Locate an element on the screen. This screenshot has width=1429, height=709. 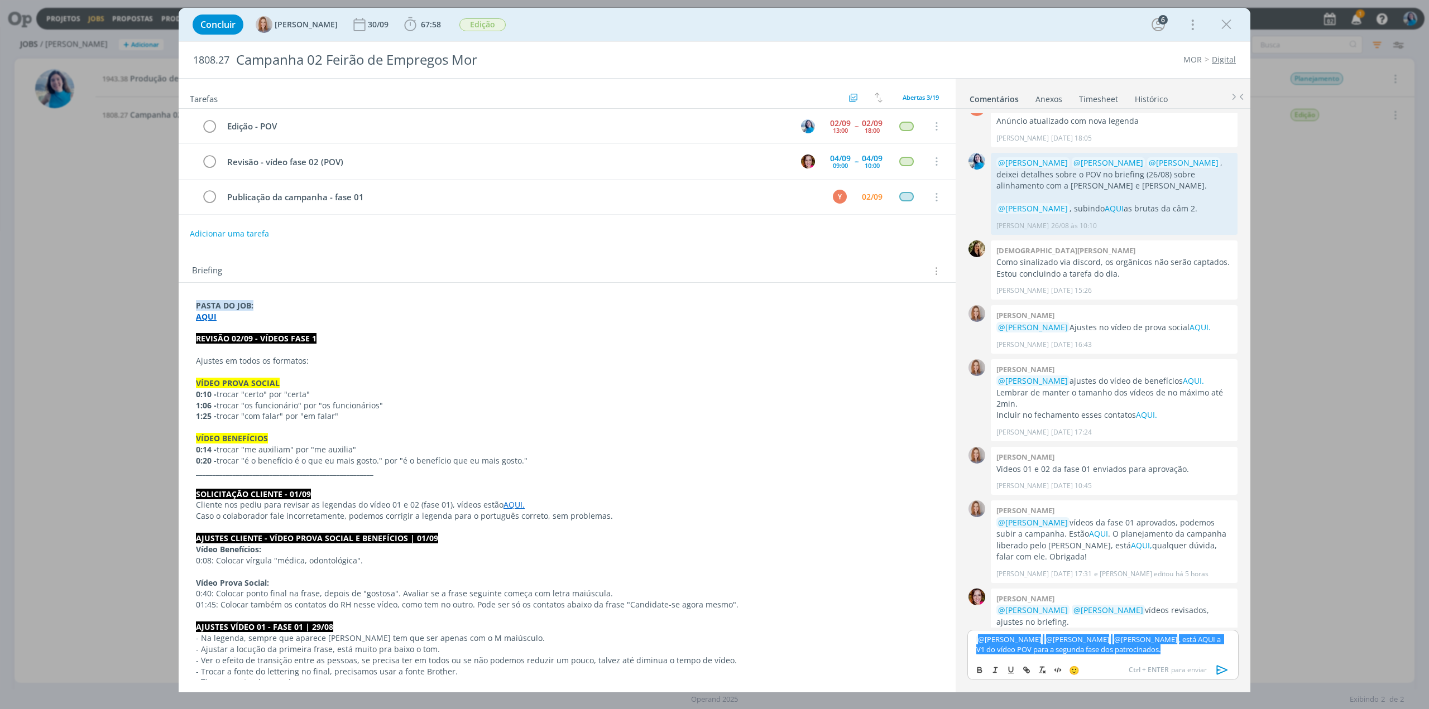
p: vídeos revisados, ajustes no briefing. is located at coordinates (1114, 616).